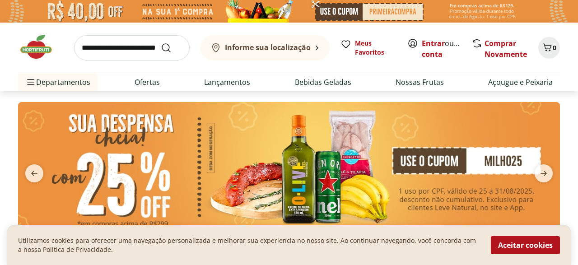  I want to click on a: Nossas Frutas, so click(420, 82).